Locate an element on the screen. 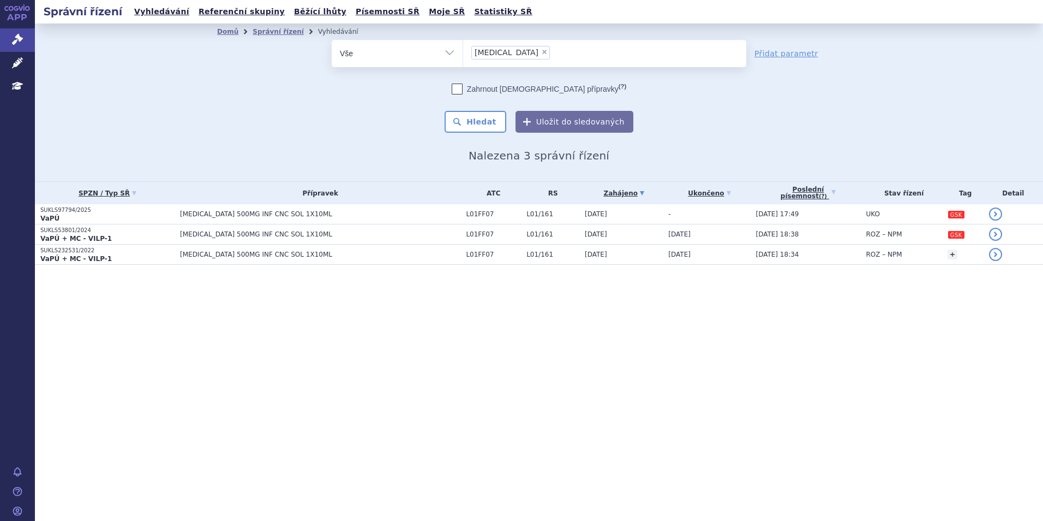 This screenshot has height=521, width=1043. a: Moje SŘ is located at coordinates (447, 11).